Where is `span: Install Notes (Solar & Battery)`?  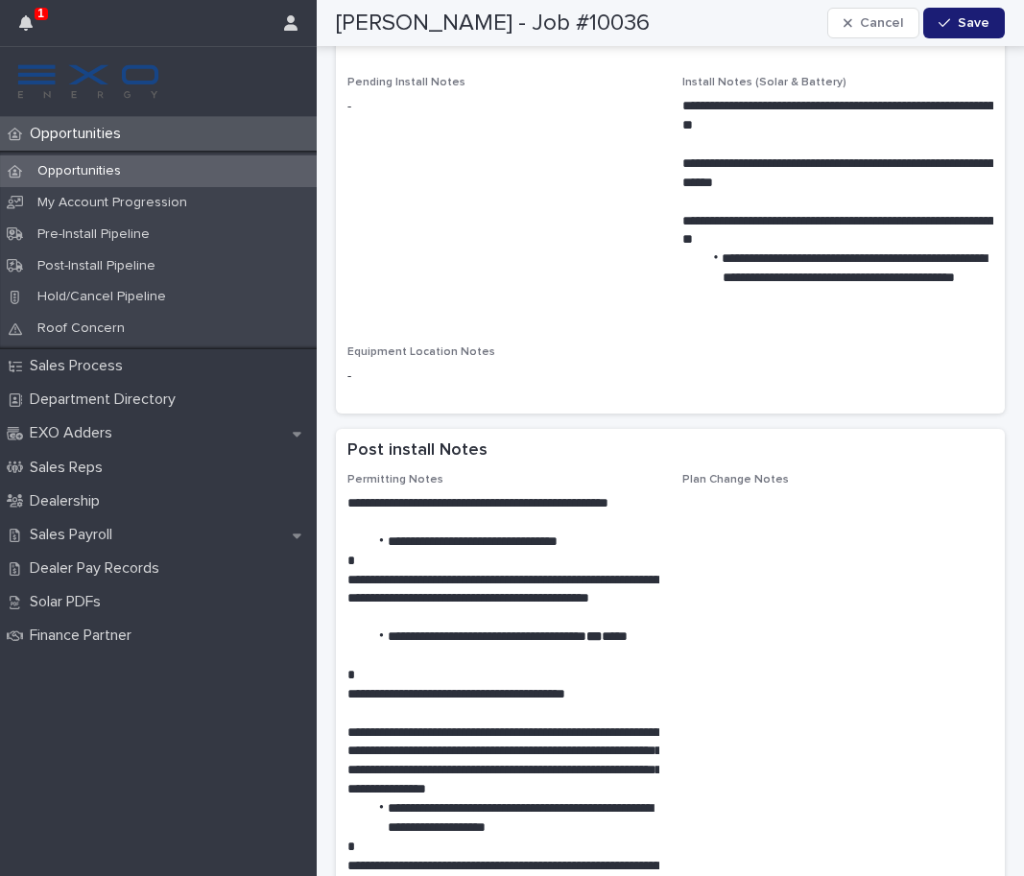
span: Install Notes (Solar & Battery) is located at coordinates (764, 83).